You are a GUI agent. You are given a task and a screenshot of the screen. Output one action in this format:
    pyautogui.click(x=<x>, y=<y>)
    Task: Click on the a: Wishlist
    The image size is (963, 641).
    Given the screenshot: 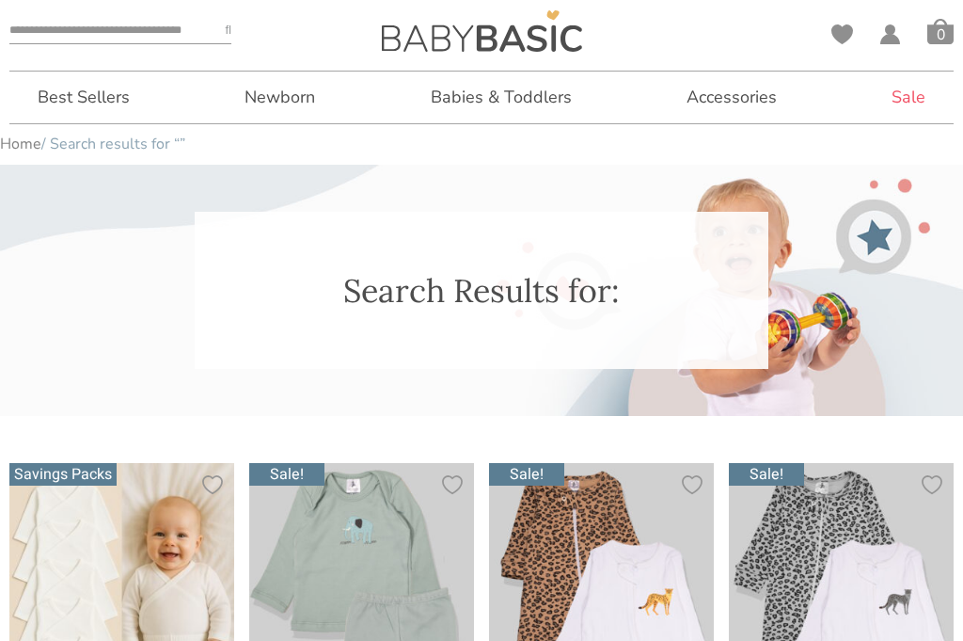 What is the action you would take?
    pyautogui.click(x=842, y=34)
    